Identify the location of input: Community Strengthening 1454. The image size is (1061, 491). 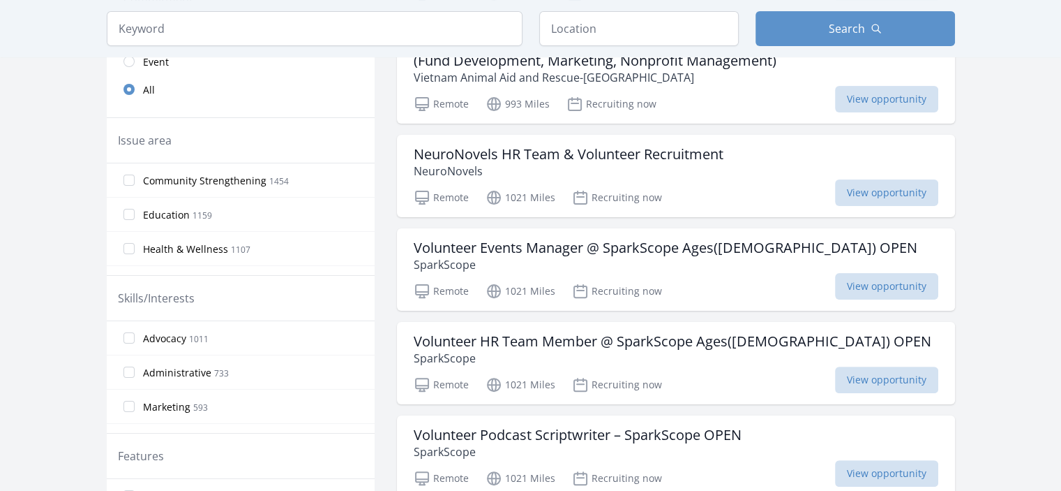
(129, 180).